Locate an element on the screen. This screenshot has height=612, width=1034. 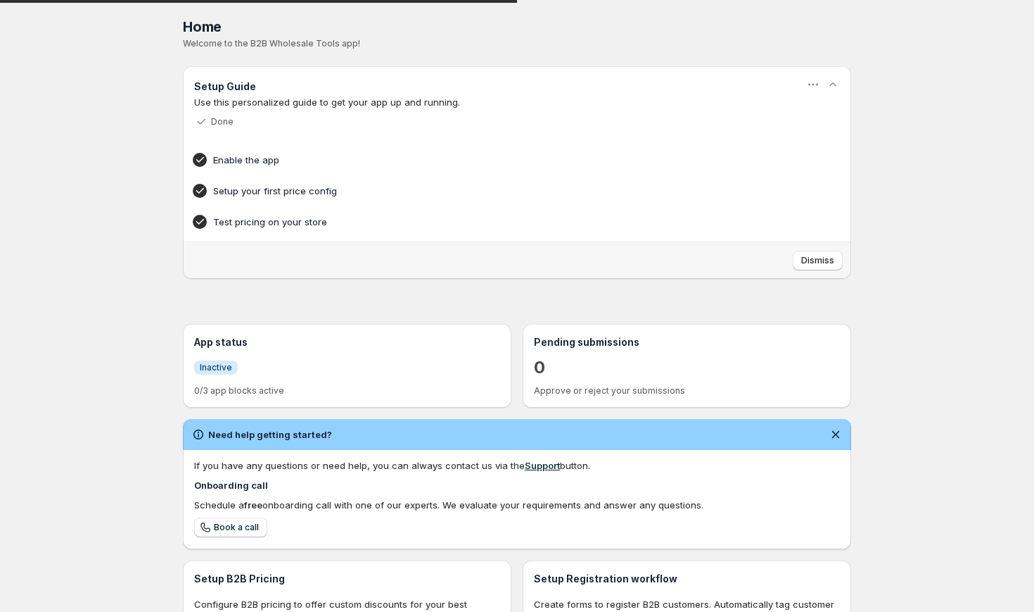
p: Approve or reject your submissions is located at coordinates (687, 391).